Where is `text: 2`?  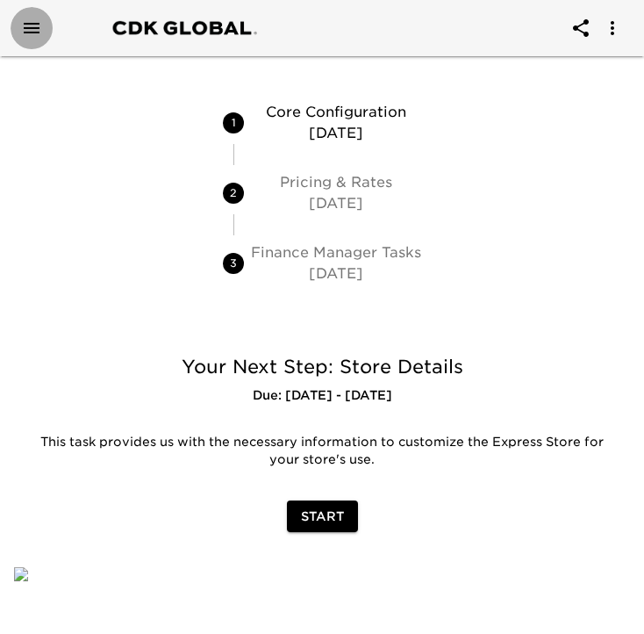 text: 2 is located at coordinates (233, 192).